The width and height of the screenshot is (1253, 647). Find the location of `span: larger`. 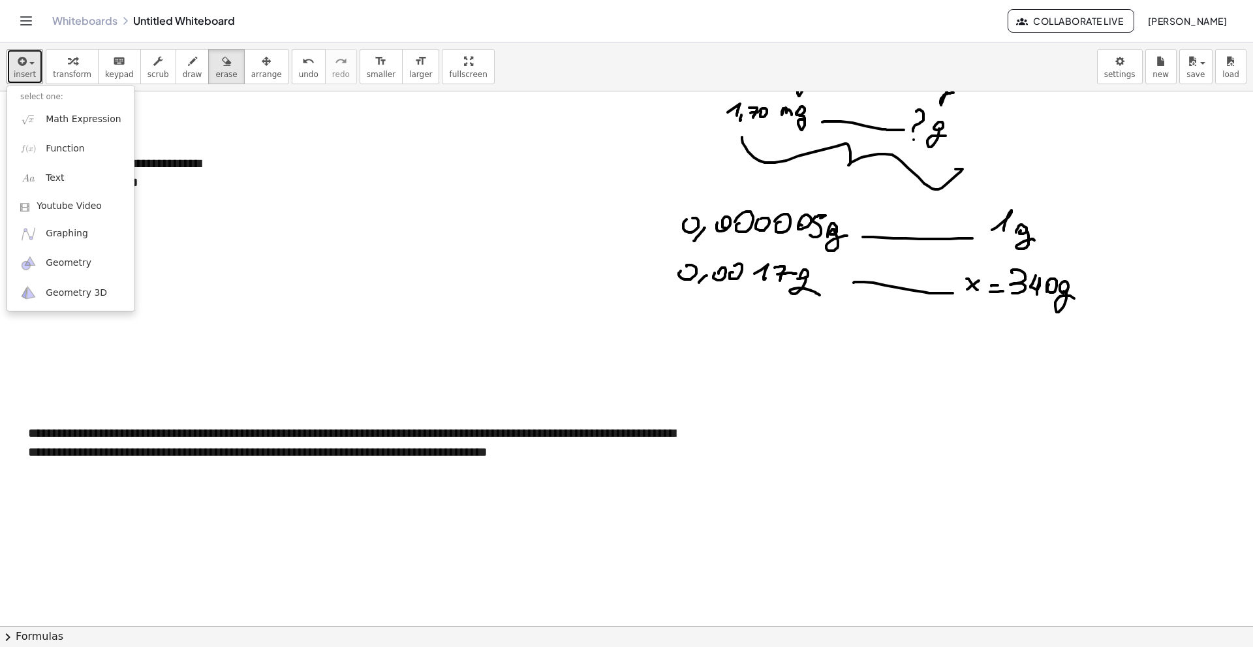

span: larger is located at coordinates (420, 74).